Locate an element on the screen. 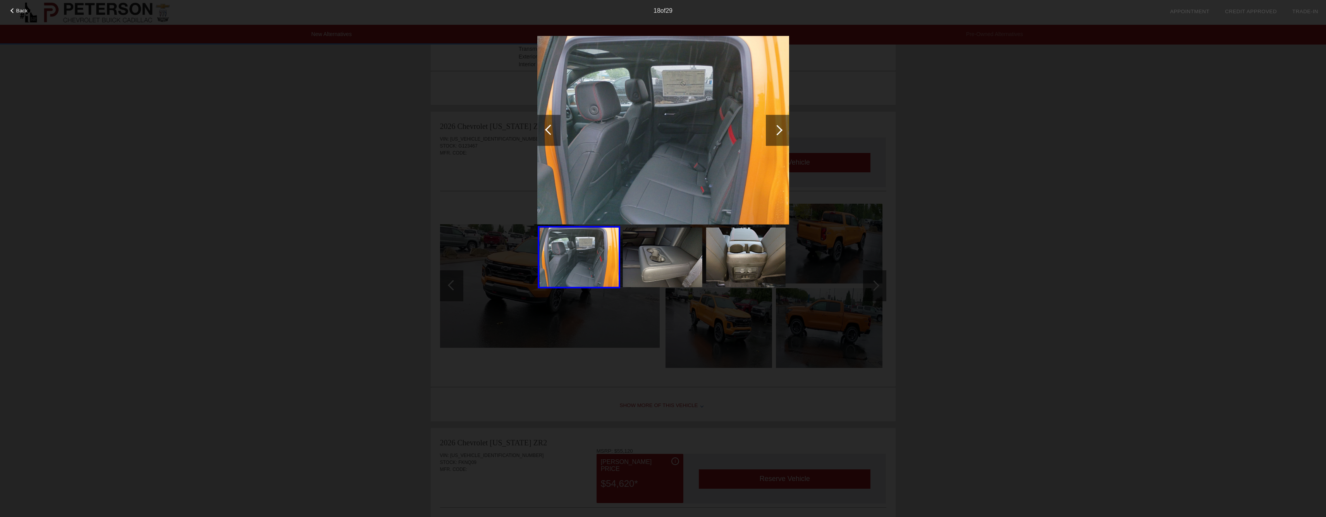 This screenshot has height=517, width=1326. img: e00940b2a435a8c5d5f02479846f4583x.jpg is located at coordinates (663, 130).